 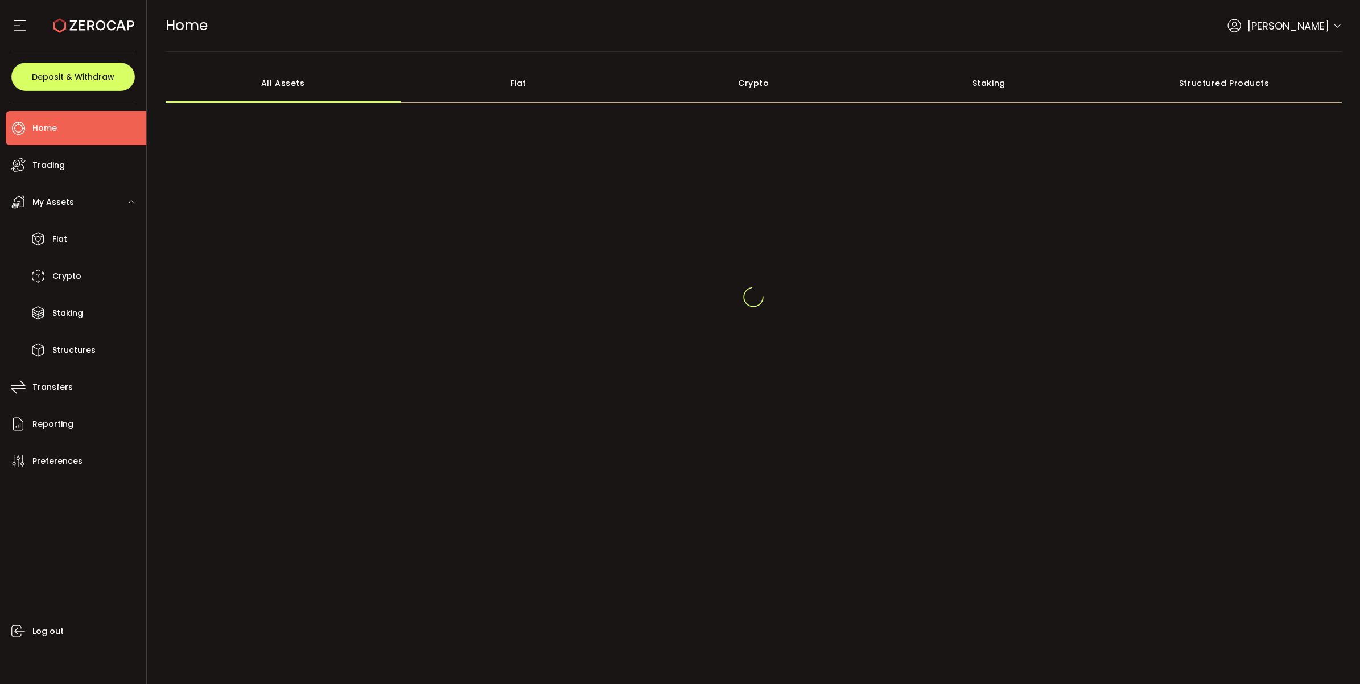 What do you see at coordinates (74, 350) in the screenshot?
I see `span: Structures` at bounding box center [74, 350].